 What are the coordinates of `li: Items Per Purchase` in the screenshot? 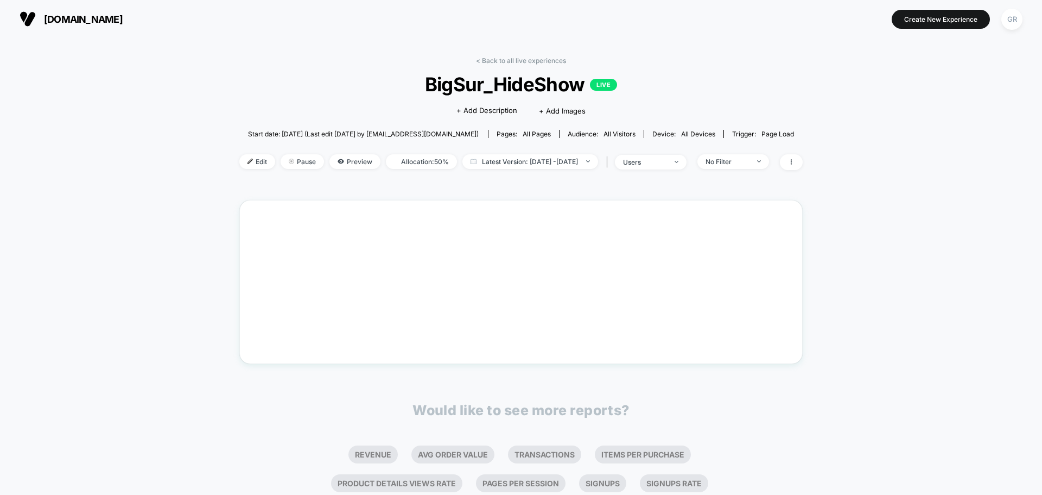 It's located at (643, 454).